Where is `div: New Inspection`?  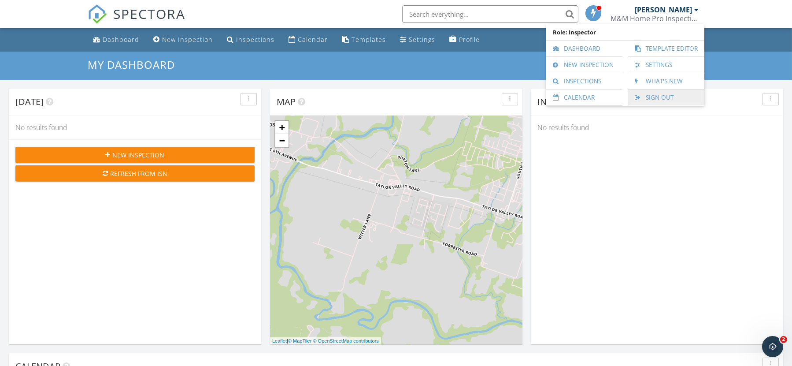 div: New Inspection is located at coordinates (187, 39).